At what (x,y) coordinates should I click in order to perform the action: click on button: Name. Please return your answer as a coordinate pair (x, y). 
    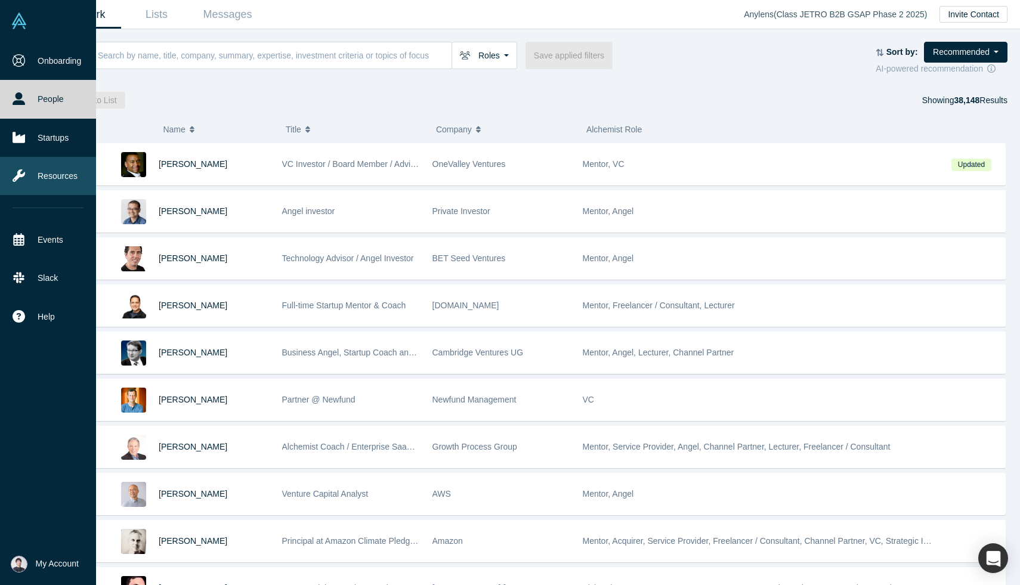
    Looking at the image, I should click on (218, 129).